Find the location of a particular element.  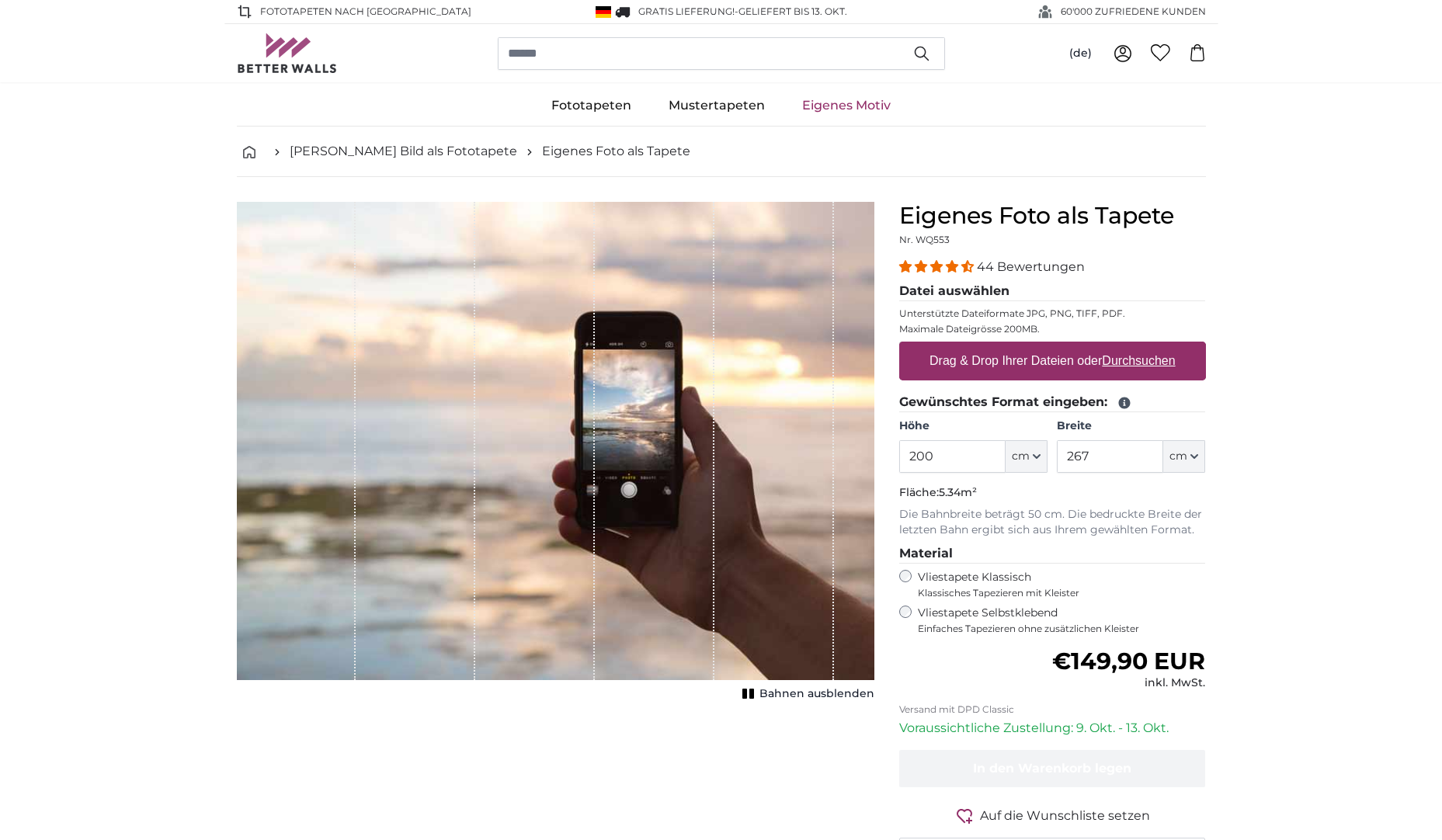

label: Drag & Drop Ihrer Dateien oder is located at coordinates (1052, 361).